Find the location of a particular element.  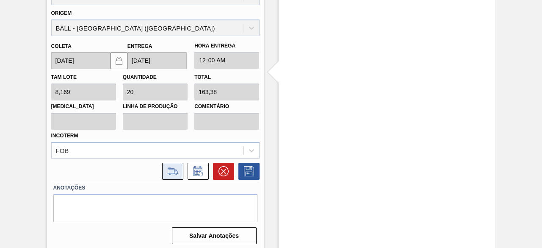

label: Origem is located at coordinates (61, 13).